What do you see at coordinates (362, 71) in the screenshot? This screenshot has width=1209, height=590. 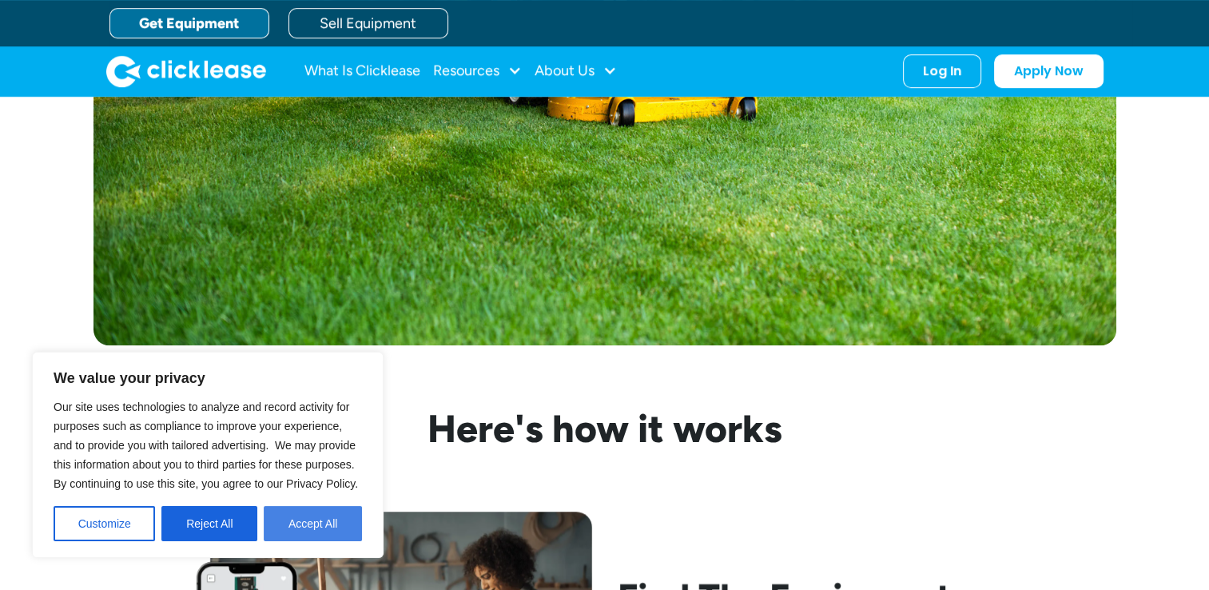 I see `a: What Is Clicklease` at bounding box center [362, 71].